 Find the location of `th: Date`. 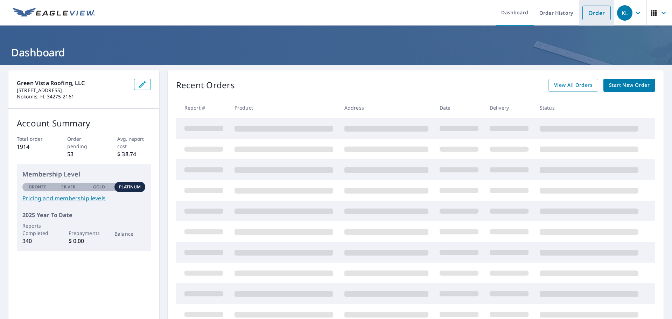

th: Date is located at coordinates (459, 107).